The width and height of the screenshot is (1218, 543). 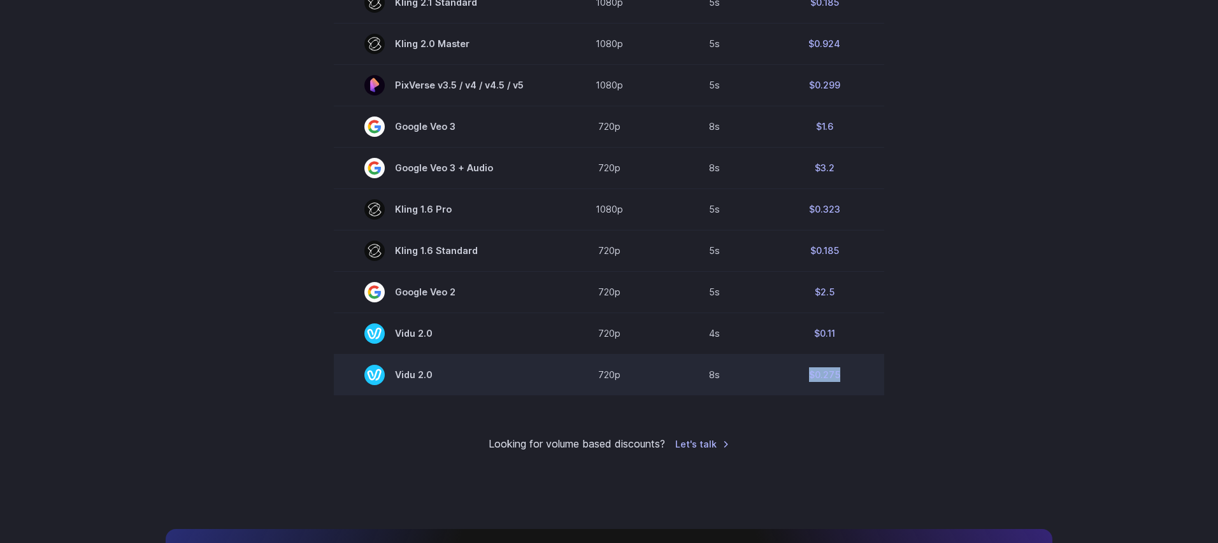 What do you see at coordinates (444, 127) in the screenshot?
I see `span: Google Veo 3` at bounding box center [444, 127].